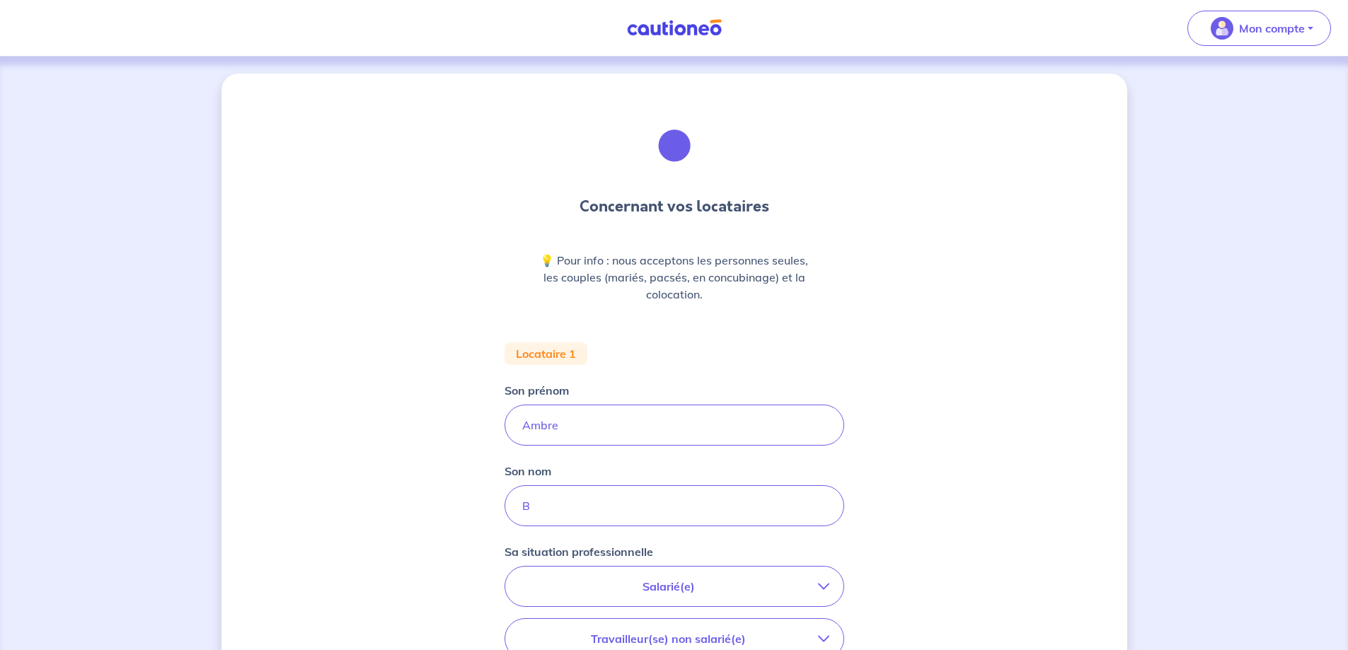  I want to click on button: illu_account_valid_menu.svgMon compte, so click(1259, 28).